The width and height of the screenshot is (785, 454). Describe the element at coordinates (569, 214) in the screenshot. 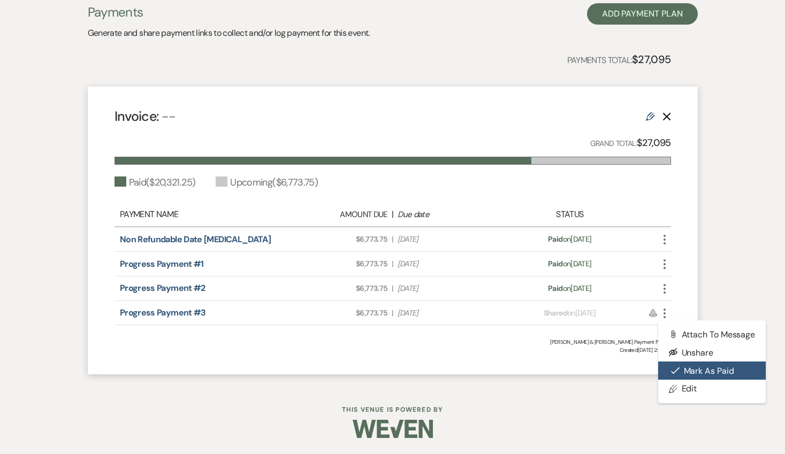

I see `div: Status` at that location.